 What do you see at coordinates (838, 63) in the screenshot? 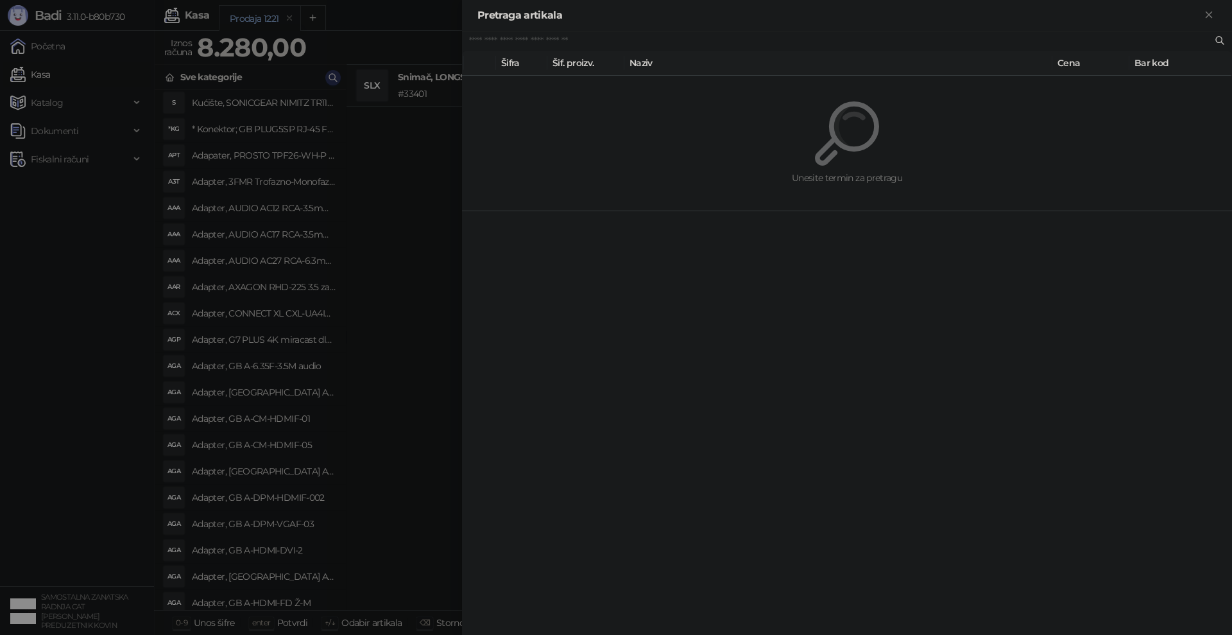
I see `th: Naziv` at bounding box center [838, 63].